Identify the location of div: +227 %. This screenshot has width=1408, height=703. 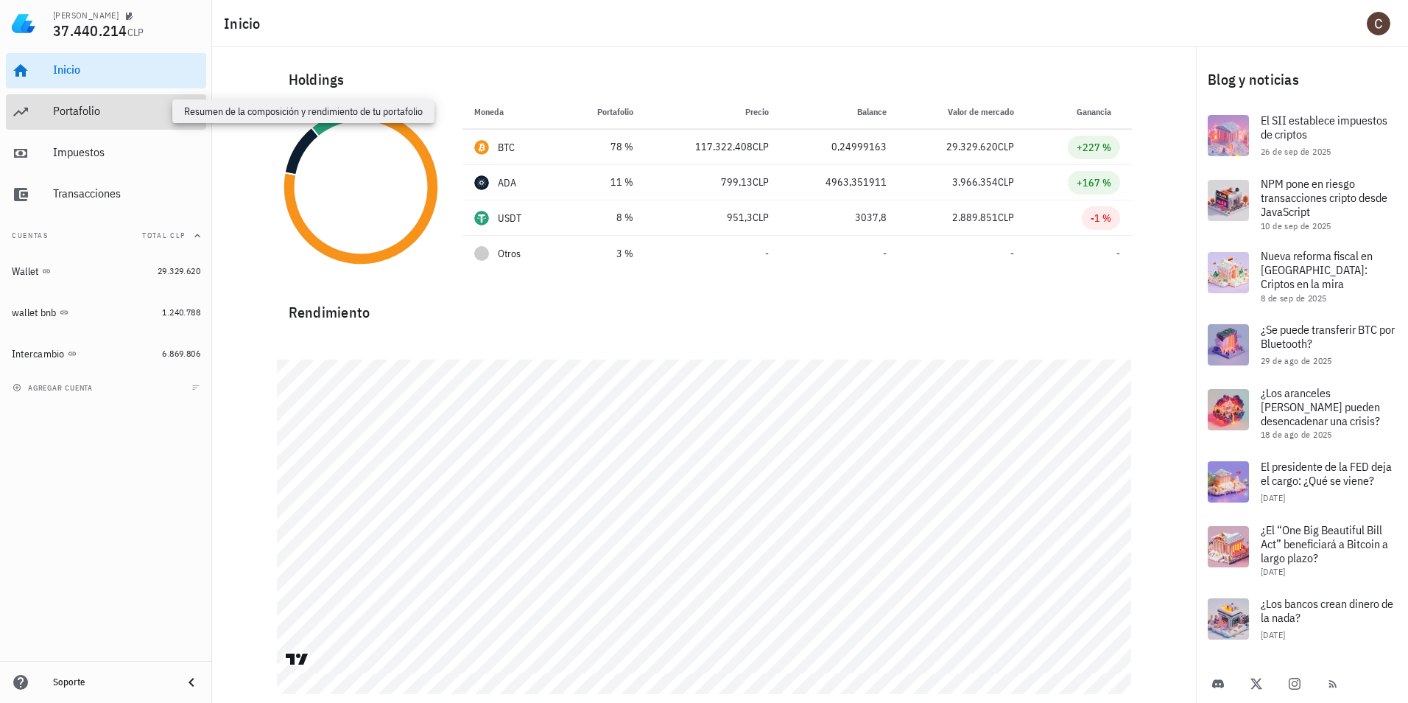
(1094, 147).